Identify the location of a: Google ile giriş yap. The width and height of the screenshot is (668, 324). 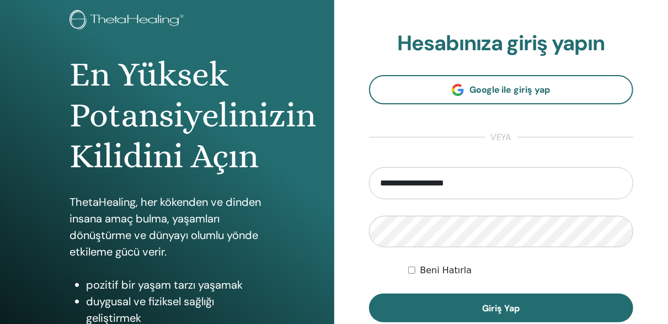
(501, 89).